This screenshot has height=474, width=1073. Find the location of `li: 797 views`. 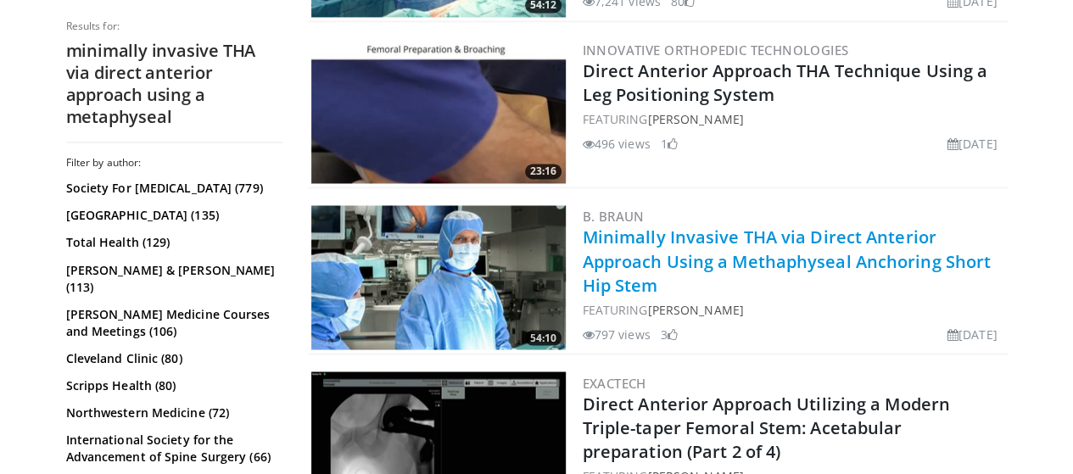

li: 797 views is located at coordinates (617, 333).